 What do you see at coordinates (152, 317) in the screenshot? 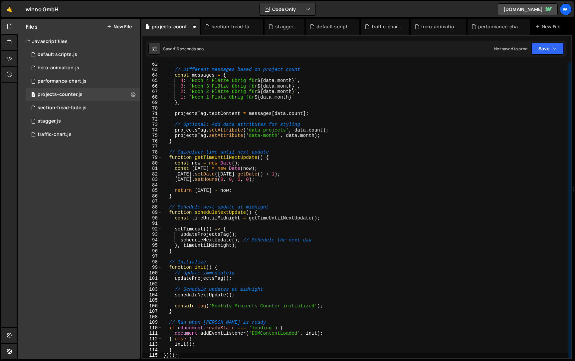
I see `div: 108` at bounding box center [152, 317].